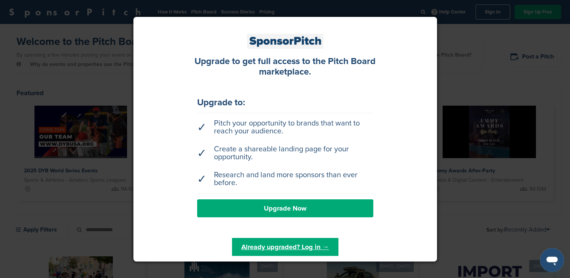 This screenshot has width=570, height=278. What do you see at coordinates (285, 127) in the screenshot?
I see `li: Pitch your opportunity to brands that want to reach your audience.` at bounding box center [285, 127].